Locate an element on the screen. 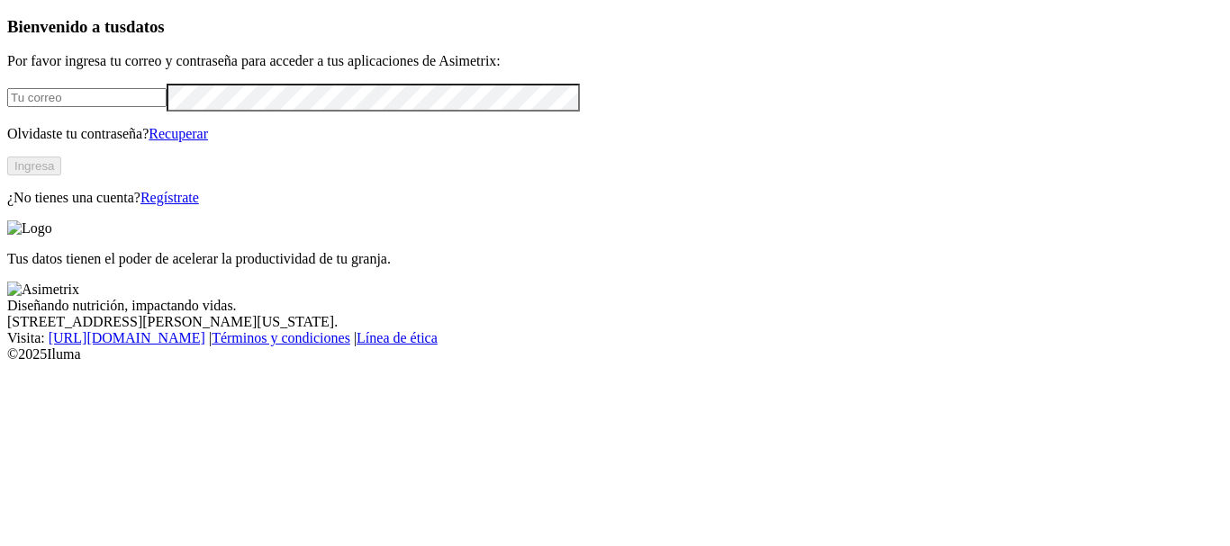 This screenshot has width=1230, height=546. div: © 2025 Iluma is located at coordinates (615, 355).